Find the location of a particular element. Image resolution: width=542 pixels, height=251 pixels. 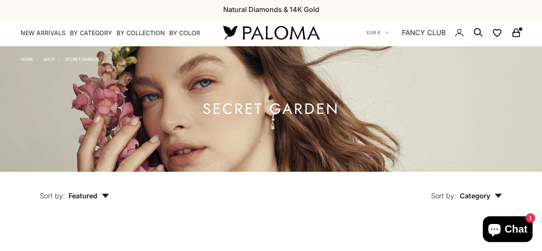

nav: Breadcrumb is located at coordinates (60, 58).